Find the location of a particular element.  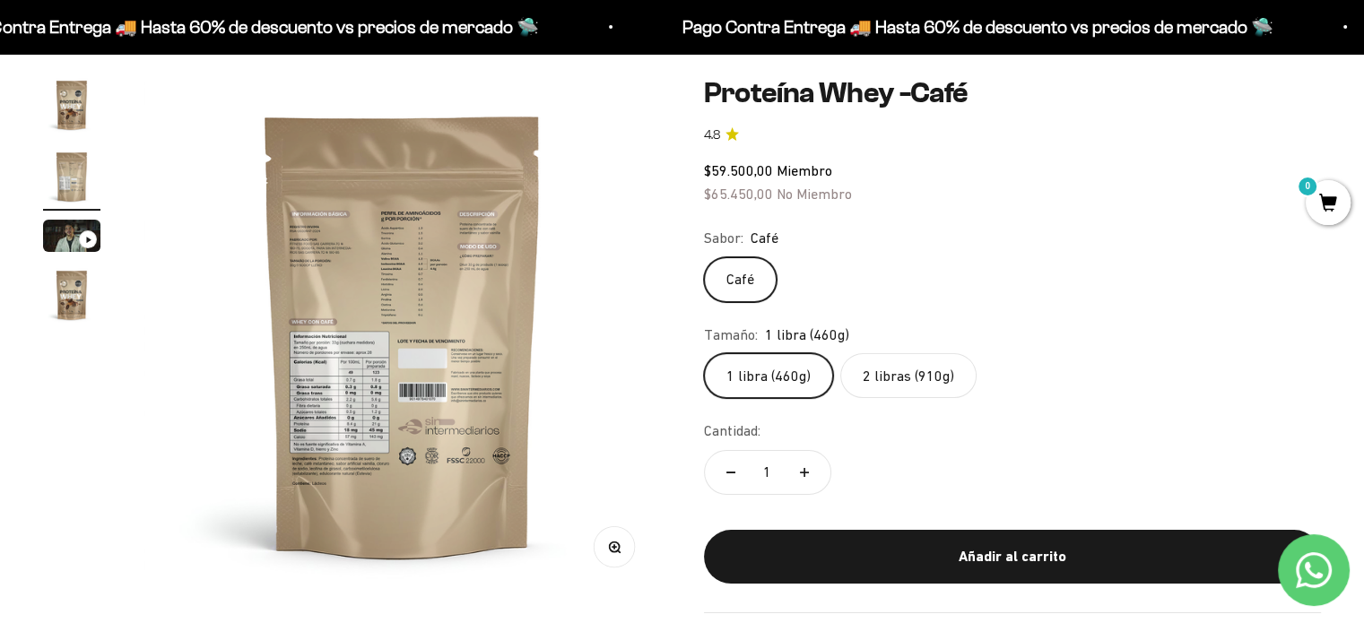

p: Pago Contra Entrega 🚚 Hasta 60% de descuento vs precios de mercado 🛸 is located at coordinates (971, 27).